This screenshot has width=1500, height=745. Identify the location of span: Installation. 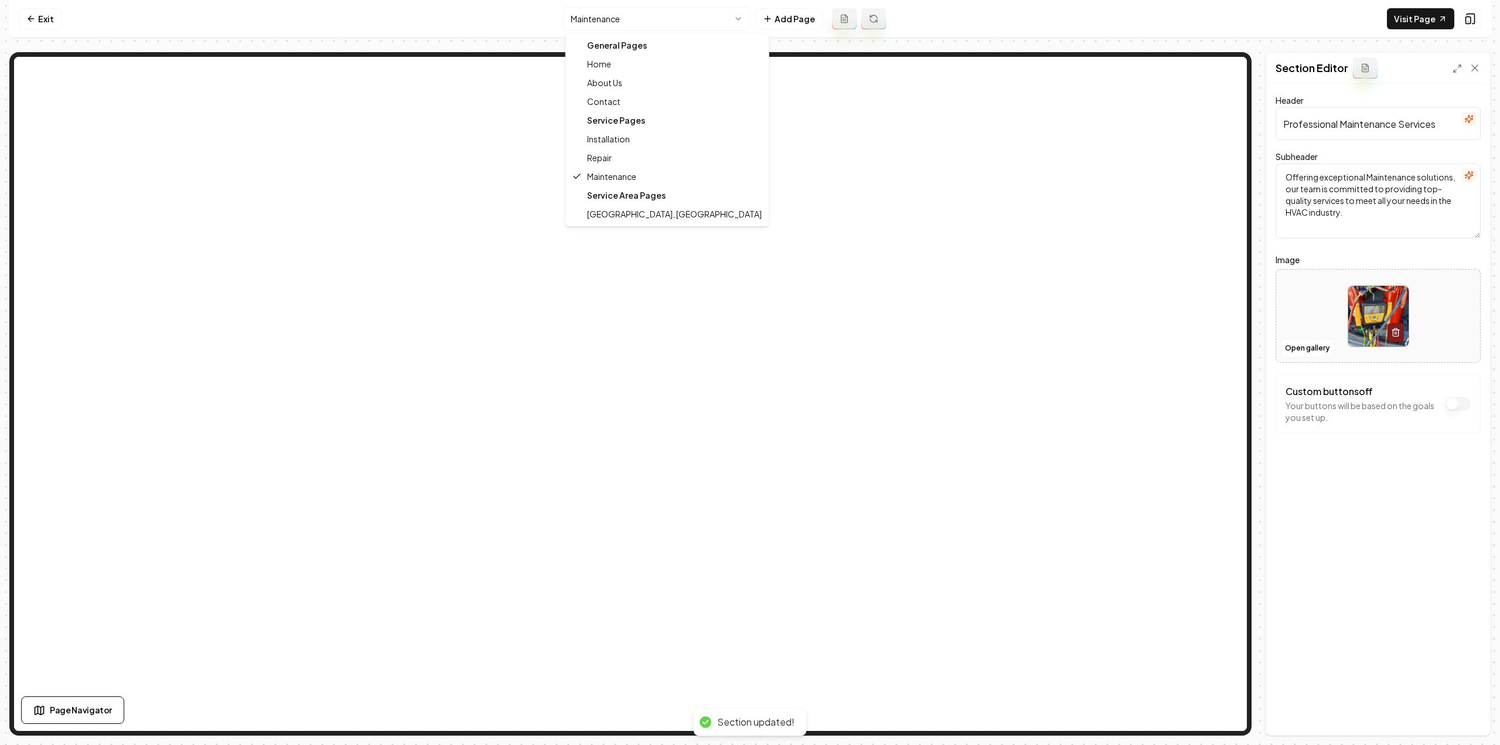
(608, 139).